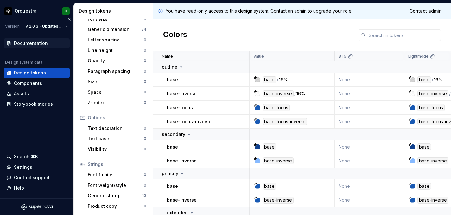  Describe the element at coordinates (116, 175) in the screenshot. I see `div: Font family` at that location.